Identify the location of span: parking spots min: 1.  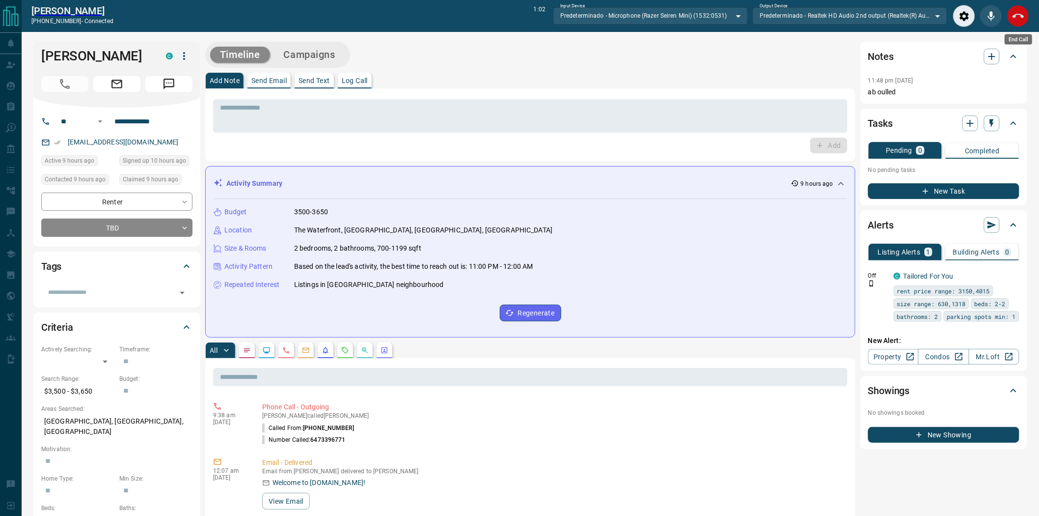
(982, 316).